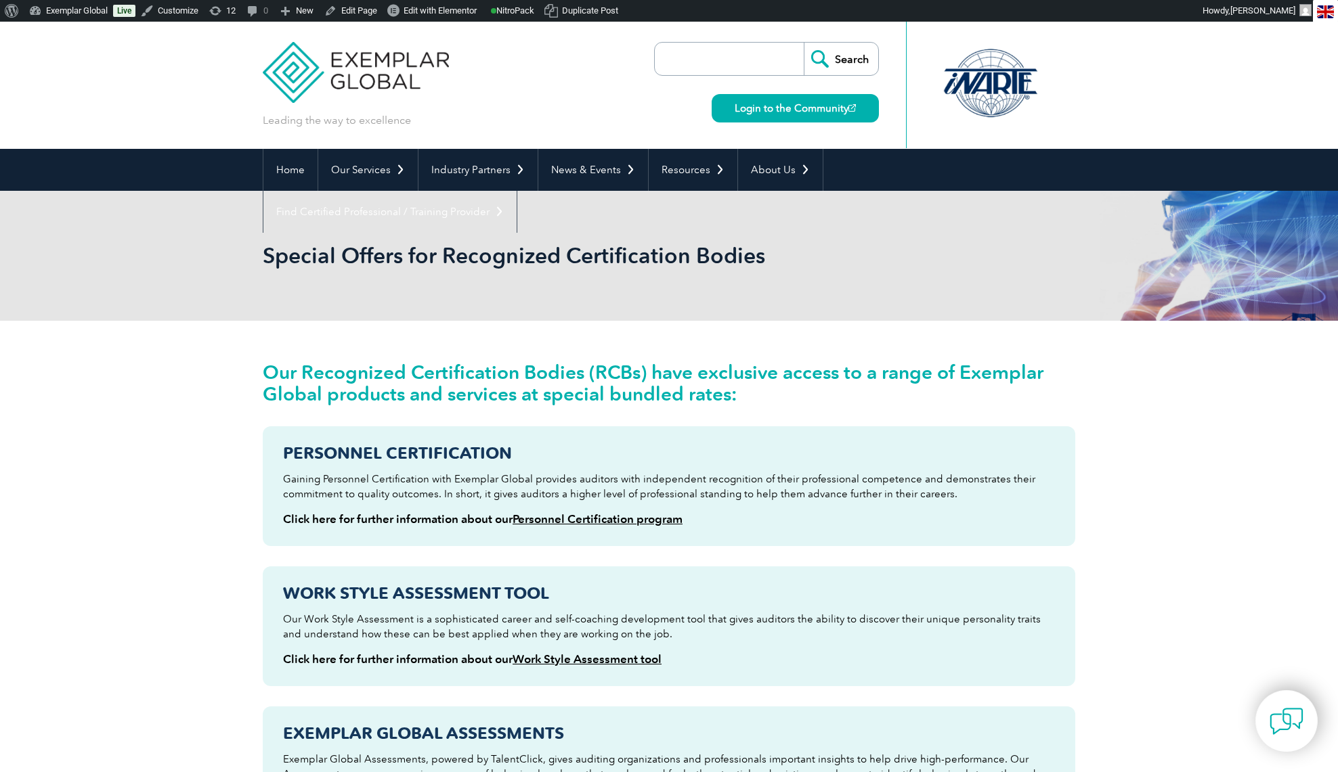  What do you see at coordinates (852, 108) in the screenshot?
I see `img: open_square.png` at bounding box center [852, 108].